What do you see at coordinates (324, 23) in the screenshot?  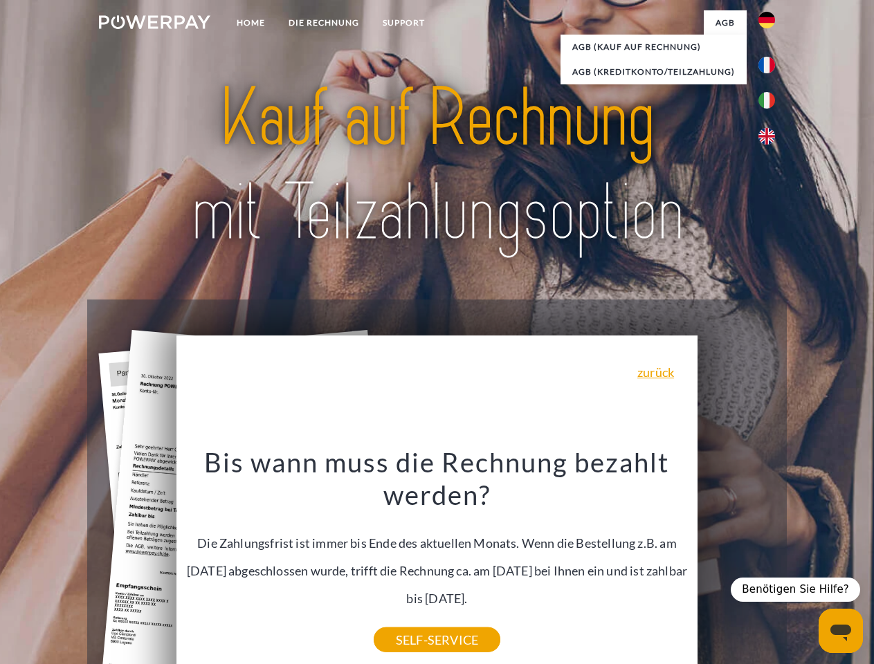 I see `a: DIE RECHNUNG` at bounding box center [324, 23].